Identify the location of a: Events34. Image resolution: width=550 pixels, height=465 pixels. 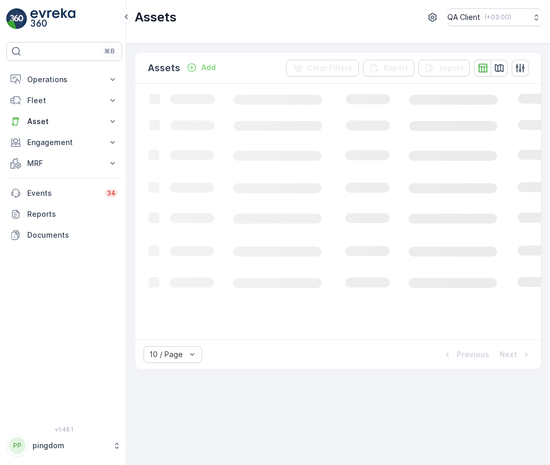
(64, 193).